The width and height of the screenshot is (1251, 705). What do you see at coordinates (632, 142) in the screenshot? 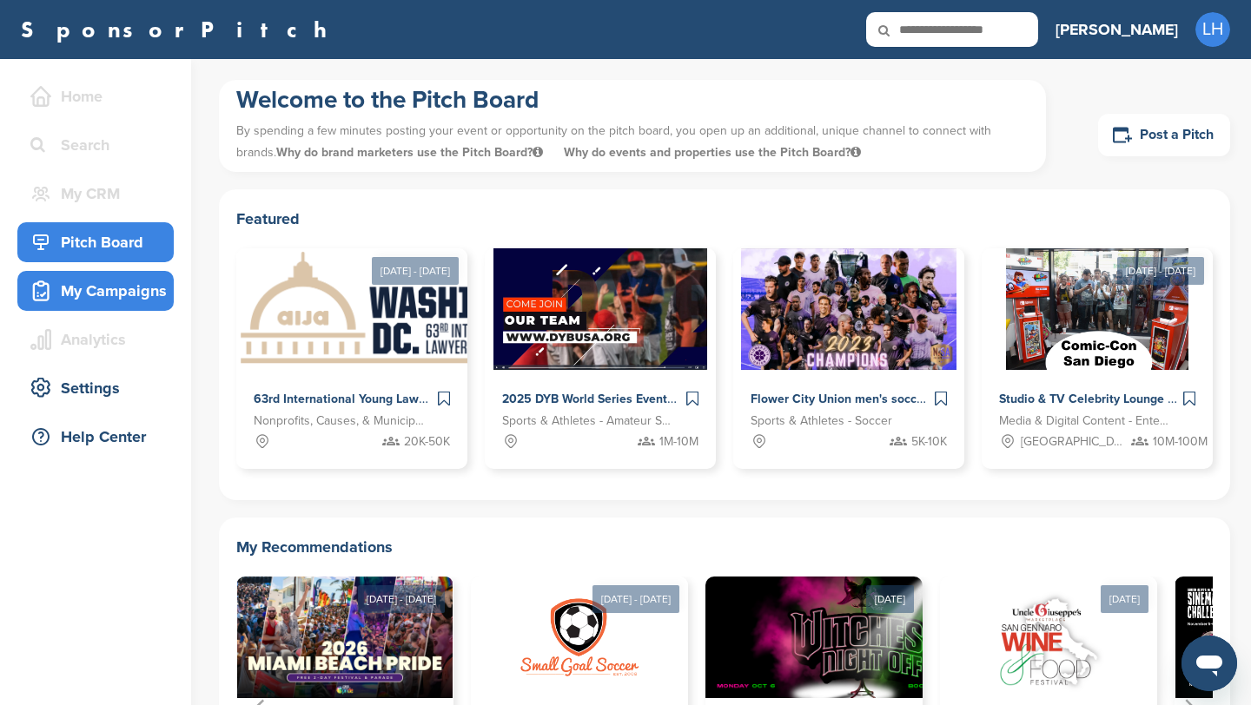
I see `p: By spending a few minutes posting your event or opportunity on the pitch board, you open up an ad...` at bounding box center [632, 142].